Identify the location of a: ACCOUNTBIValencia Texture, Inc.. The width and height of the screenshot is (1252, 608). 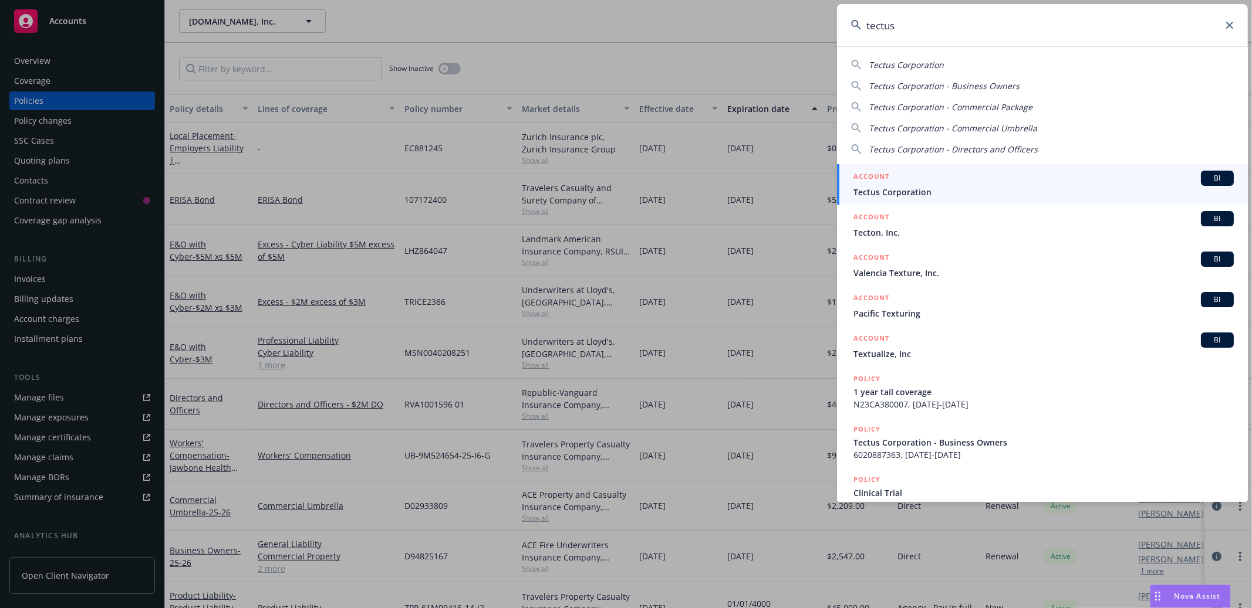
(1042, 265).